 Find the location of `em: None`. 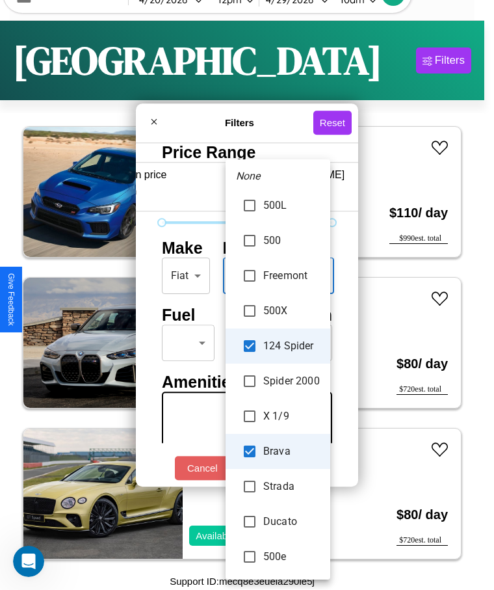

em: None is located at coordinates (248, 176).